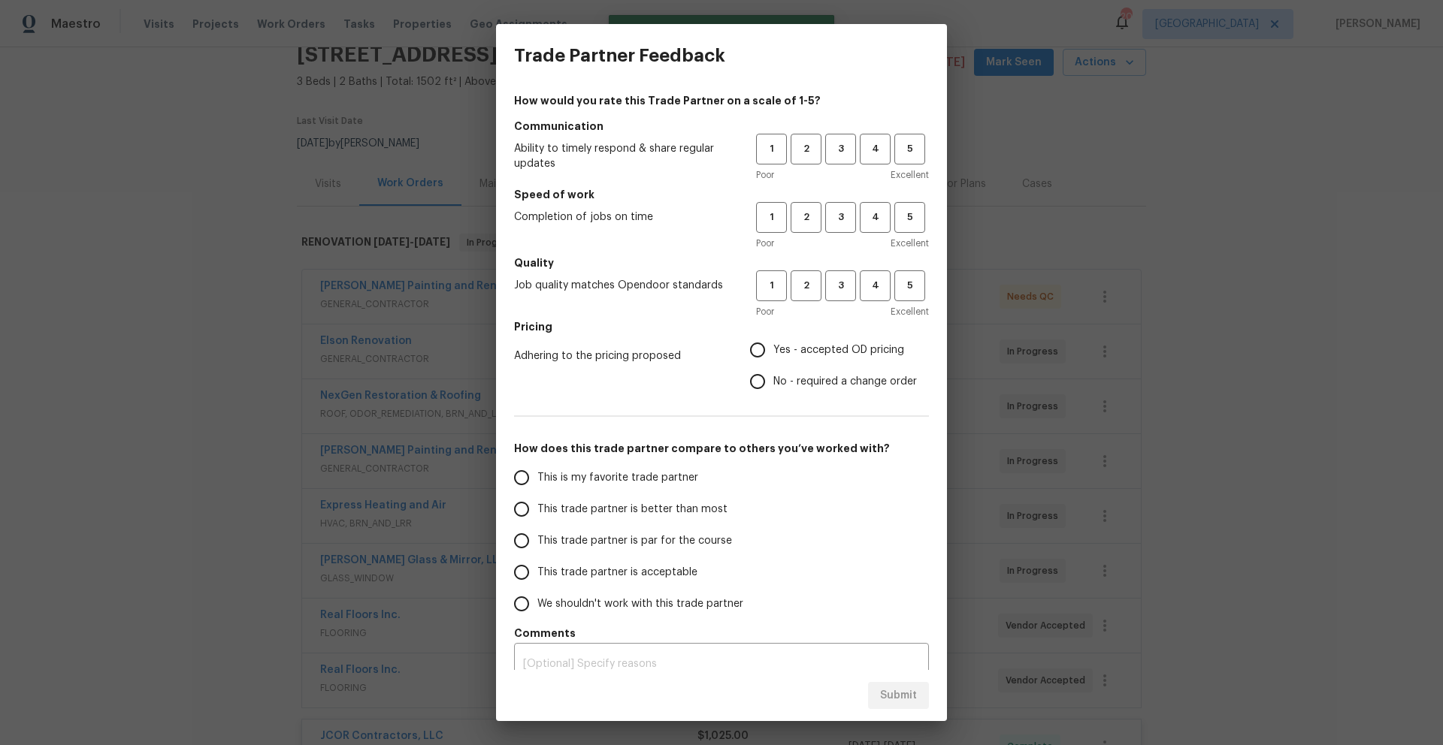  I want to click on h5: Communication, so click(721, 126).